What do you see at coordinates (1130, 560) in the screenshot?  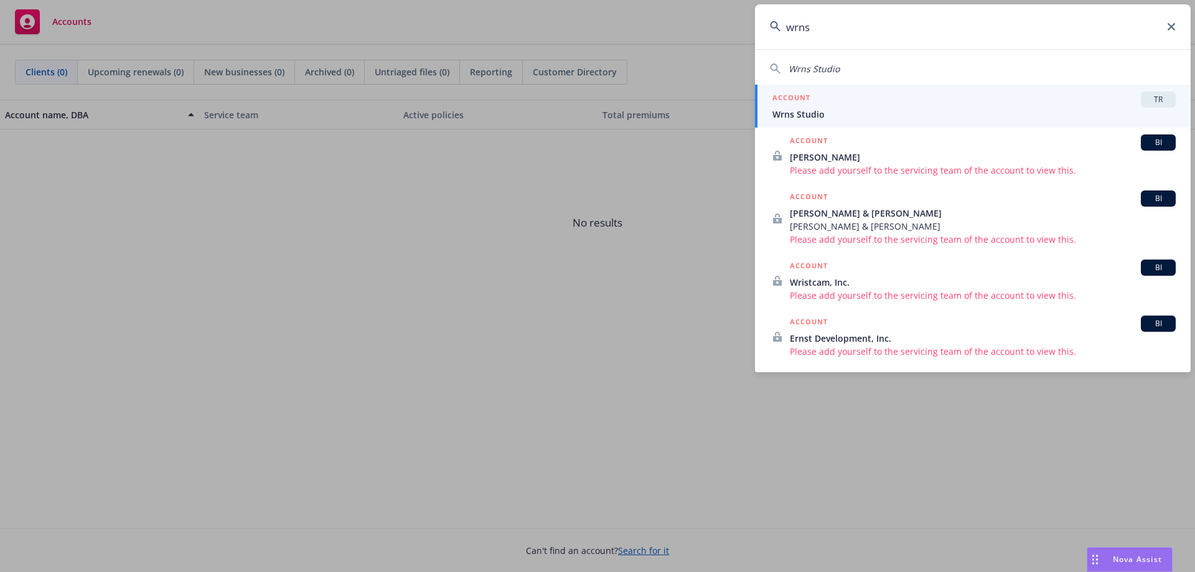 I see `button: Nova Assist` at bounding box center [1130, 560].